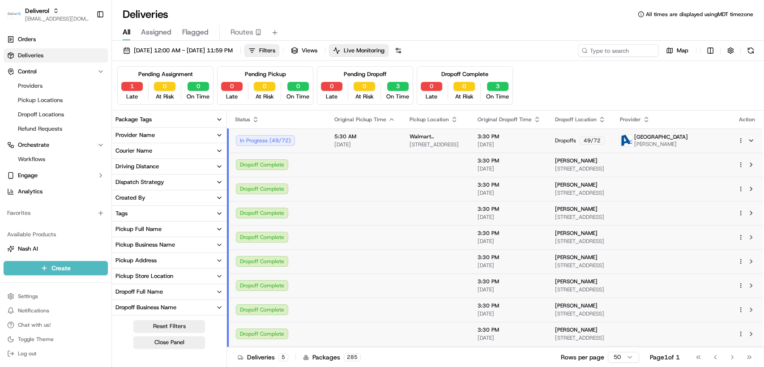 The width and height of the screenshot is (764, 367). I want to click on a: 📗Knowledge Base, so click(39, 205).